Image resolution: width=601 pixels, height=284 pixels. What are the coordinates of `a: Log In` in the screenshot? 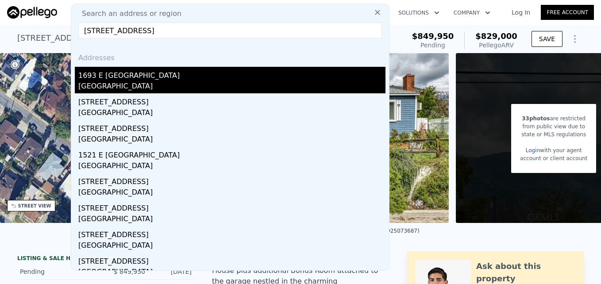 It's located at (521, 12).